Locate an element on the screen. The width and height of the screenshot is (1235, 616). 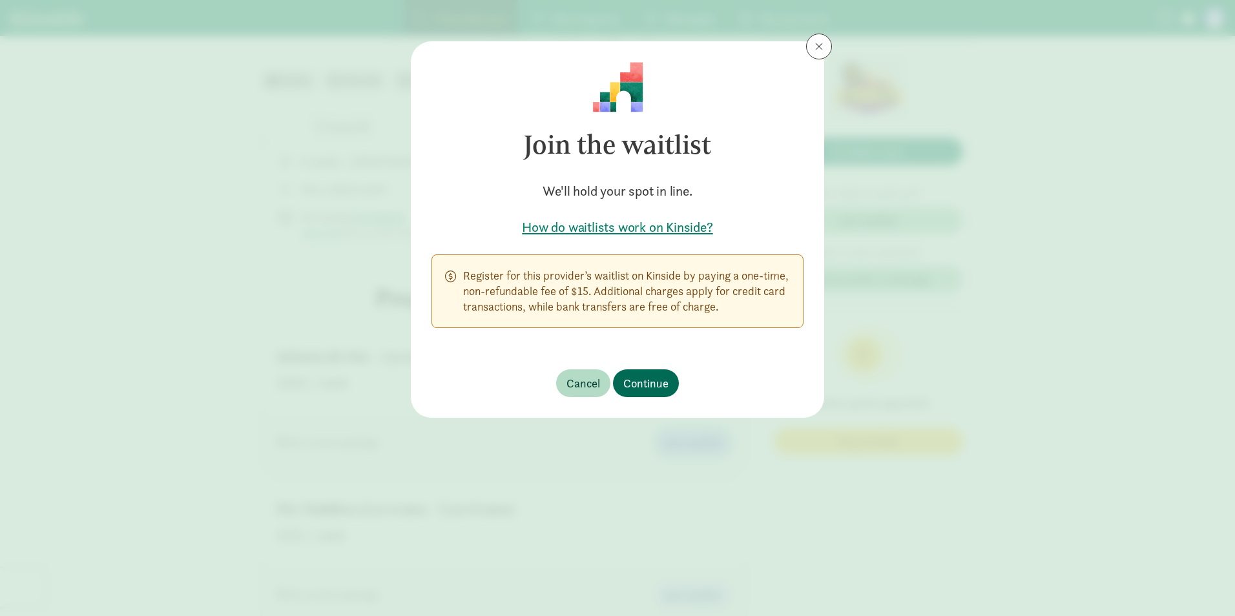
a: How do waitlists work on Kinside? is located at coordinates (618, 227).